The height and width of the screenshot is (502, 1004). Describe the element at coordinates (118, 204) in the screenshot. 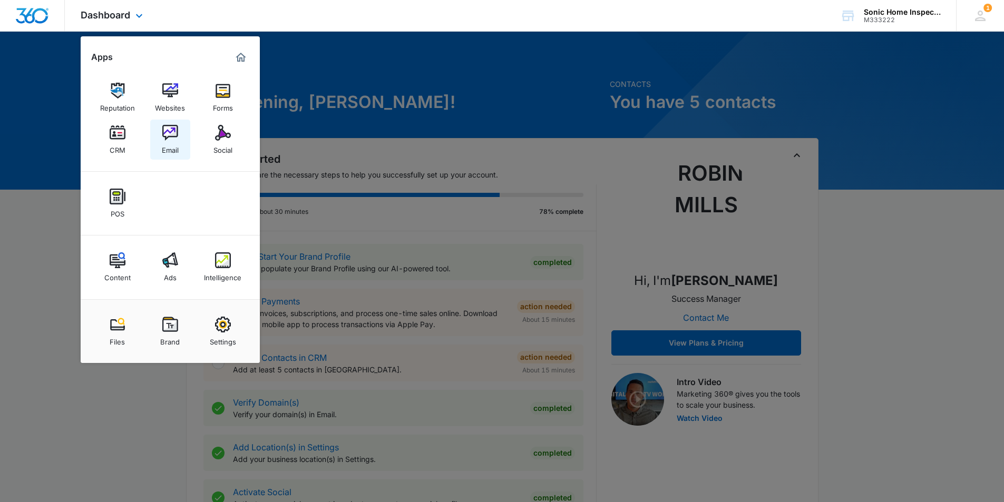

I see `a: POS` at that location.